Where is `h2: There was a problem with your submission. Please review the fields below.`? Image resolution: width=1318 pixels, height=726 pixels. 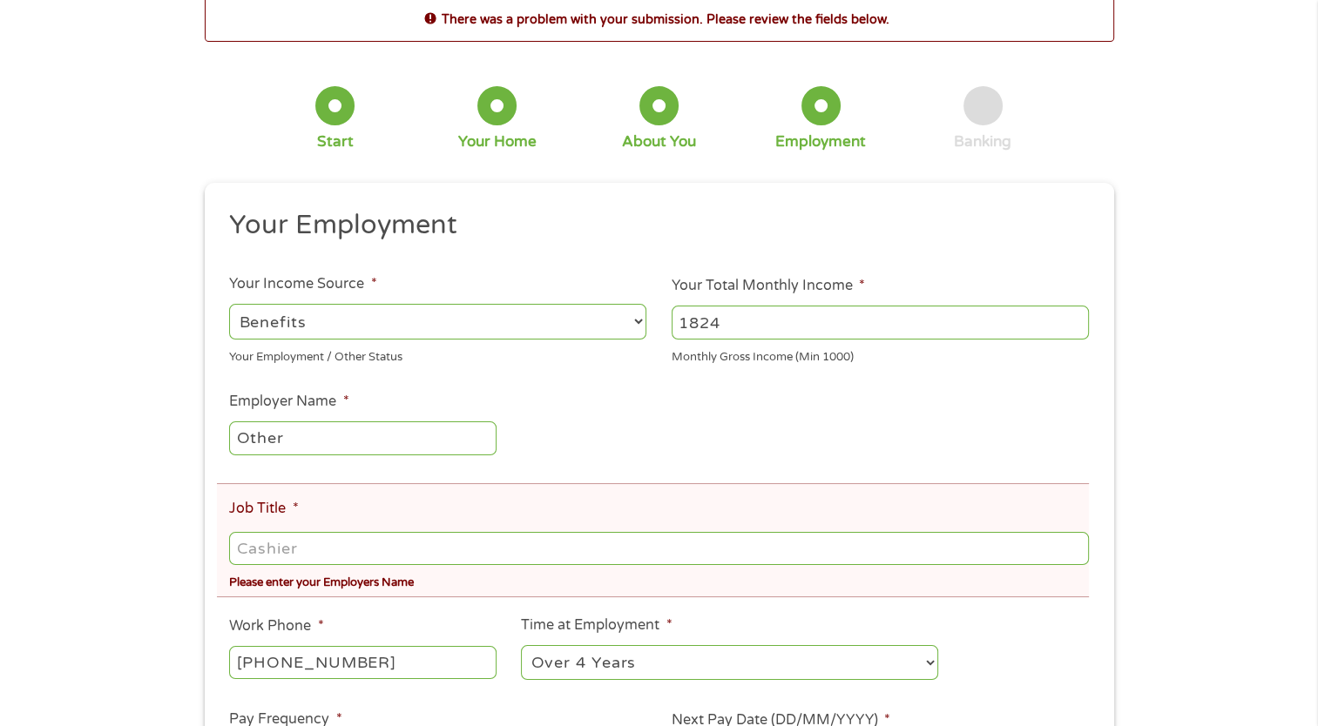 h2: There was a problem with your submission. Please review the fields below. is located at coordinates (659, 19).